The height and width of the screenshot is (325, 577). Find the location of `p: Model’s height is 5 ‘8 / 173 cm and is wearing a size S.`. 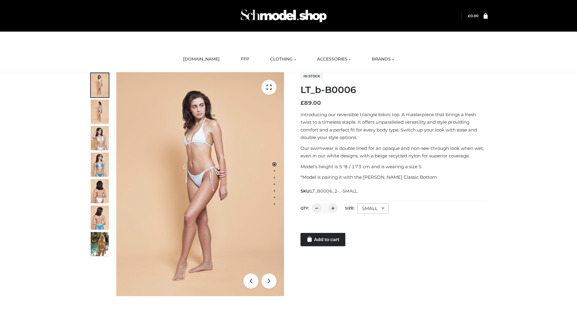

p: Model’s height is 5 ‘8 / 173 cm and is wearing a size S. is located at coordinates (394, 167).